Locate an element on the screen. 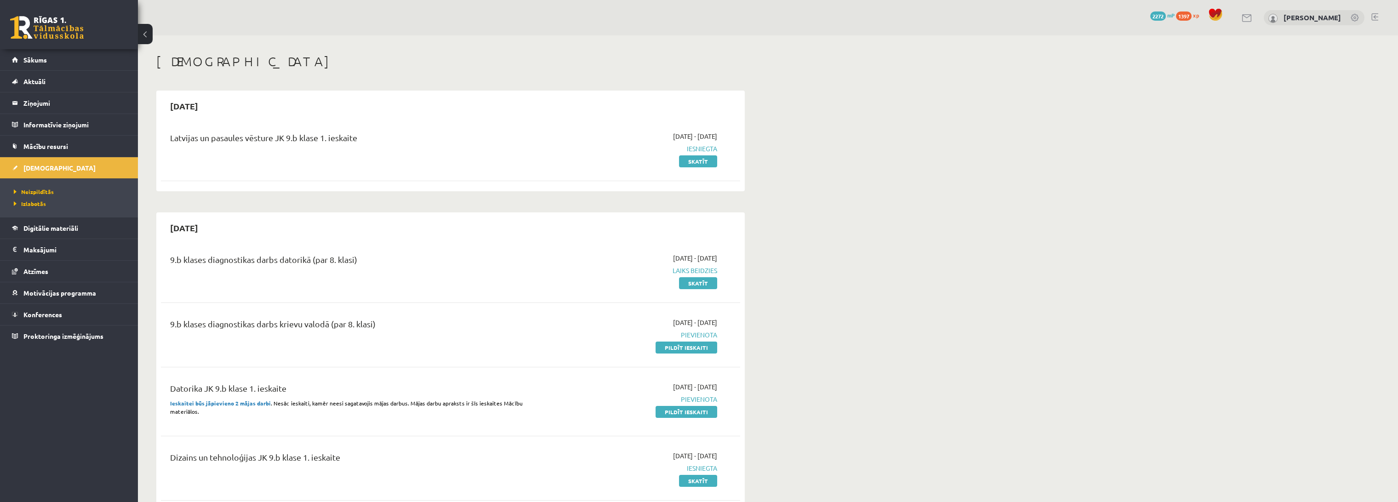  a: Mācību resursi is located at coordinates (69, 146).